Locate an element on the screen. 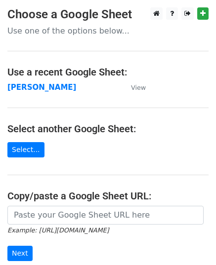  h3: Choose a Google Sheet is located at coordinates (108, 14).